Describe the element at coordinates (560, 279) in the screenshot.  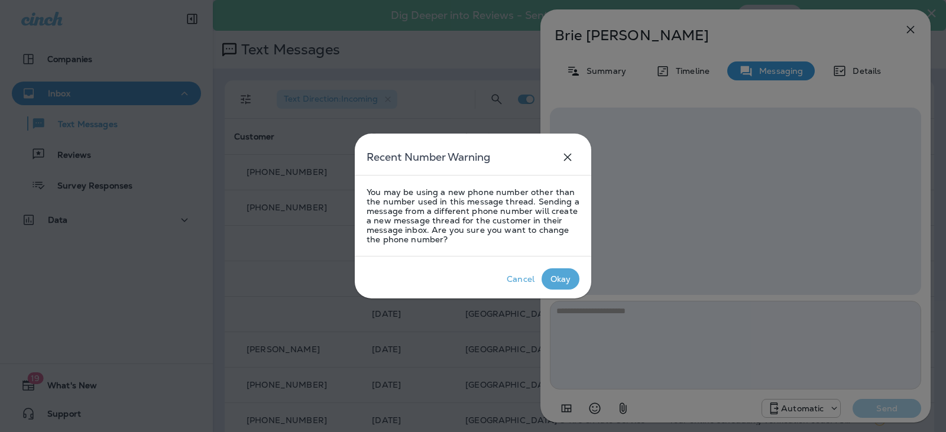
I see `div: Okay` at that location.